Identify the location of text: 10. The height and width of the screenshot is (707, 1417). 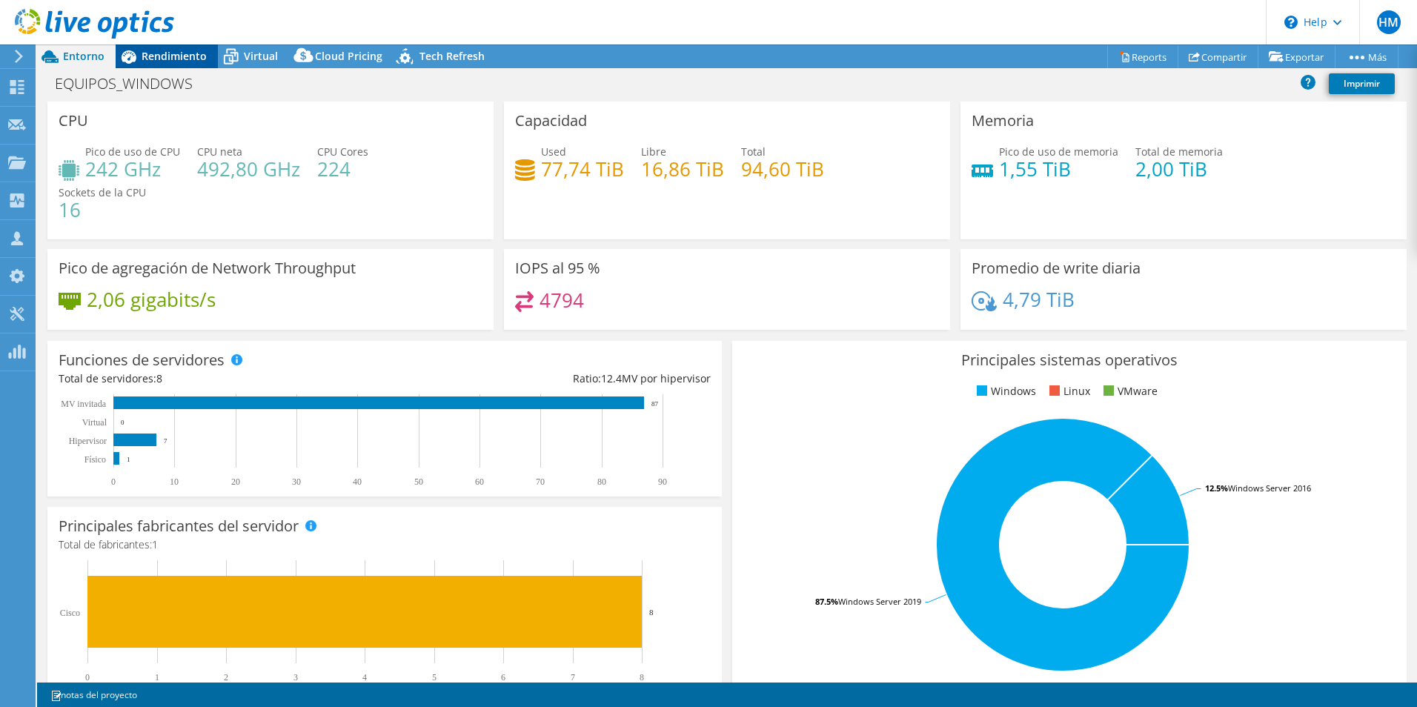
(174, 482).